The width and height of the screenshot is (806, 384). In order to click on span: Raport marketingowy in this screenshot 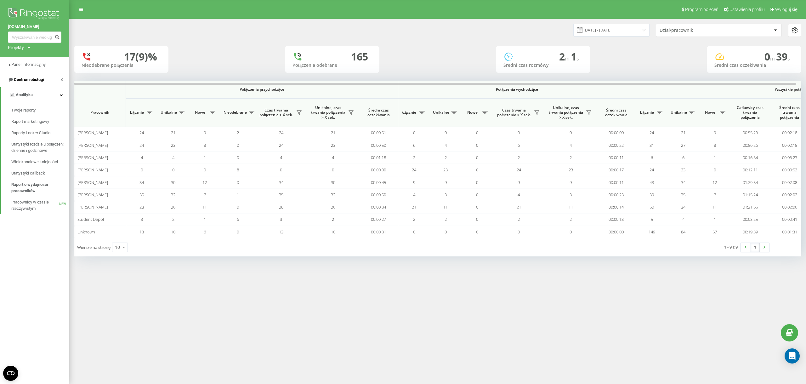, I will do `click(30, 121)`.